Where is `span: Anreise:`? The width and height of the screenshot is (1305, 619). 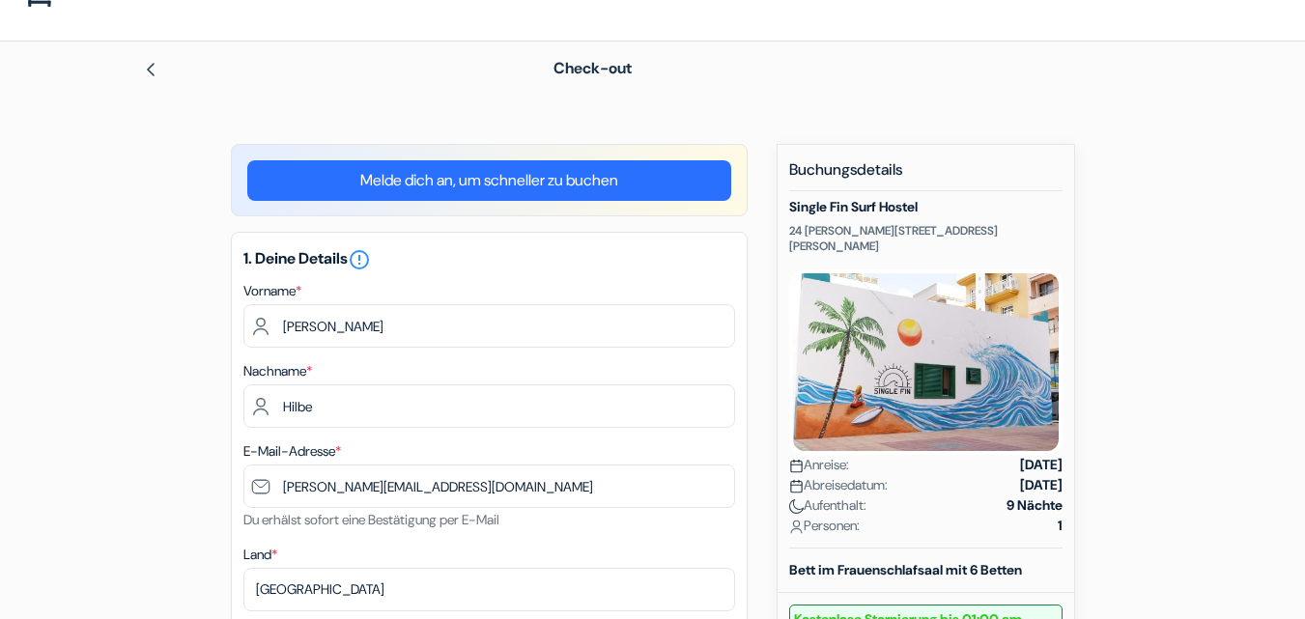 span: Anreise: is located at coordinates (819, 465).